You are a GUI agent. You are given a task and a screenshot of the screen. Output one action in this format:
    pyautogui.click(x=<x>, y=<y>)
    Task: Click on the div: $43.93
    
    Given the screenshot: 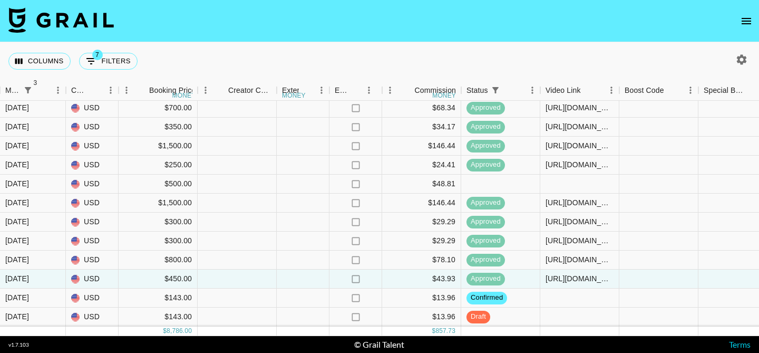 What is the action you would take?
    pyautogui.click(x=422, y=279)
    